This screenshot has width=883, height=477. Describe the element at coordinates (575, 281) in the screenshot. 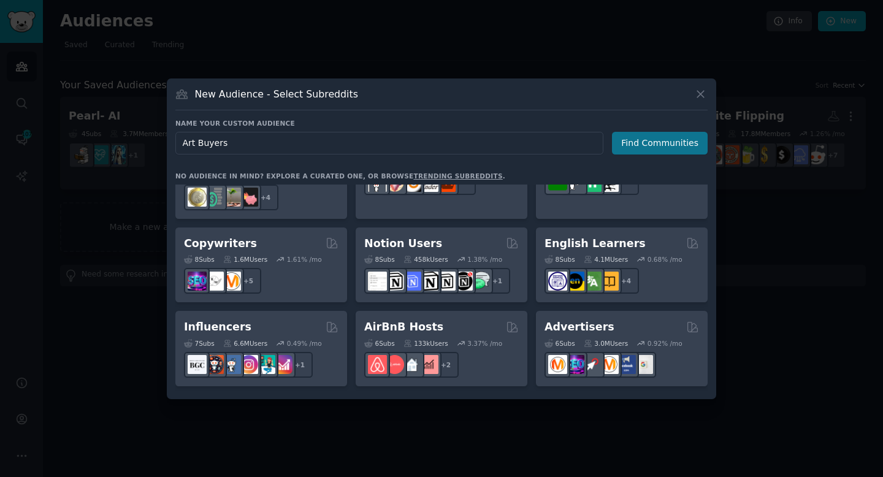

I see `img: EnglishLearning` at that location.